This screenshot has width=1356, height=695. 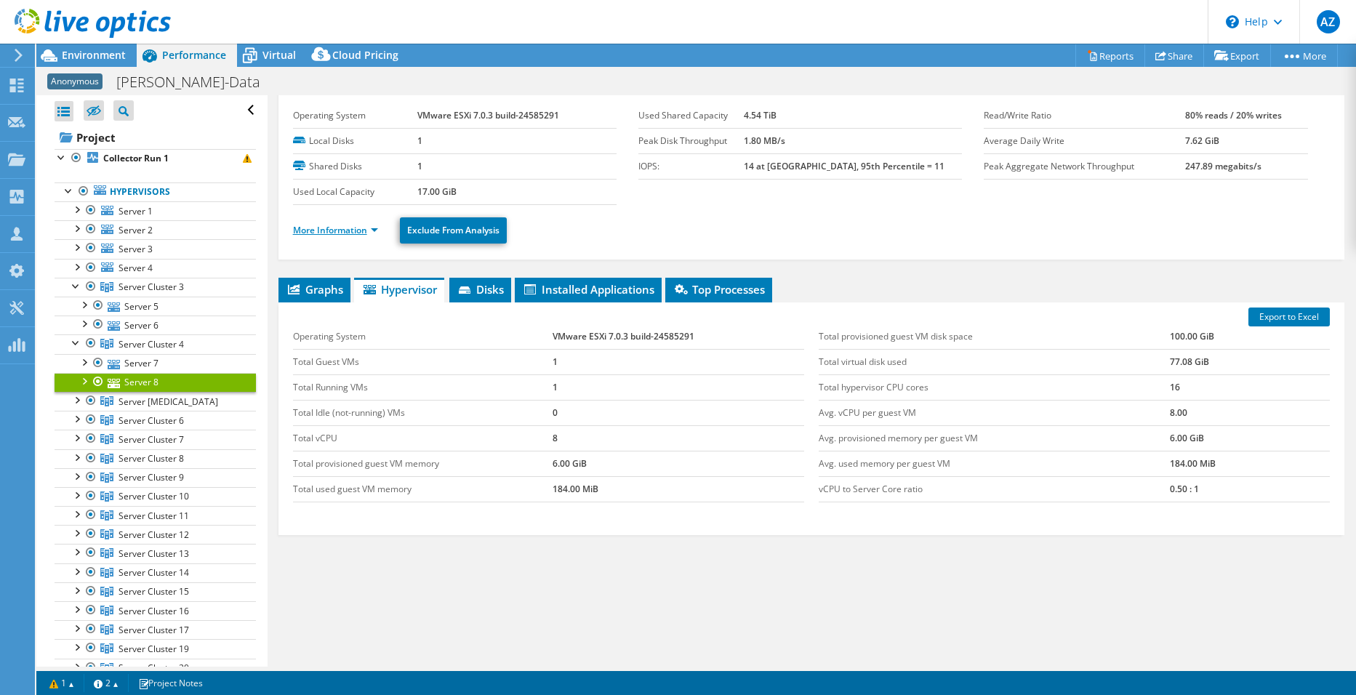 What do you see at coordinates (355, 192) in the screenshot?
I see `label: Used Local Capacity` at bounding box center [355, 192].